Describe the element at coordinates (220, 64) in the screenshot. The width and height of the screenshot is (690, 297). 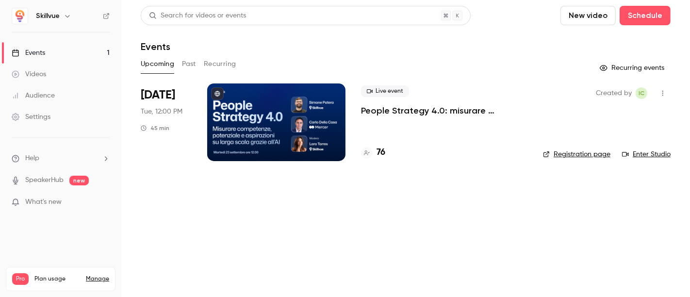
I see `button: Recurring` at that location.